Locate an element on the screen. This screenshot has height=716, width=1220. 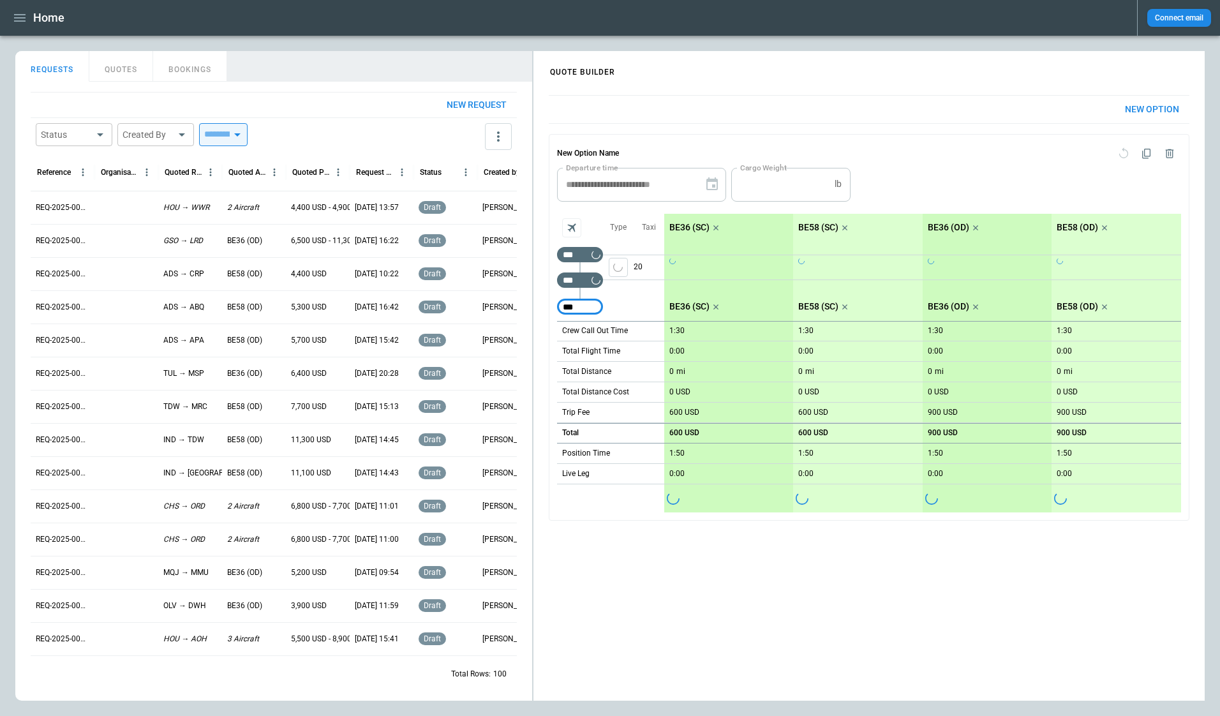
span: Aircraft selection is located at coordinates (572, 228).